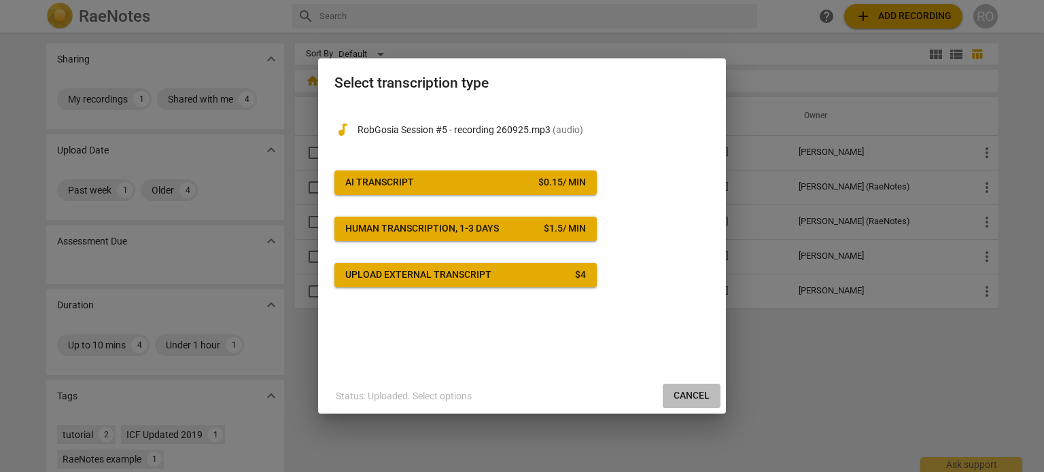 The width and height of the screenshot is (1044, 472). What do you see at coordinates (422, 229) in the screenshot?
I see `div: Human transcription, 1-3 days` at bounding box center [422, 229].